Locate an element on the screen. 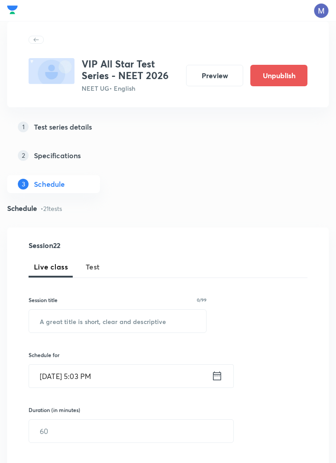  input: A great title is short, clear and descriptive is located at coordinates (118, 321).